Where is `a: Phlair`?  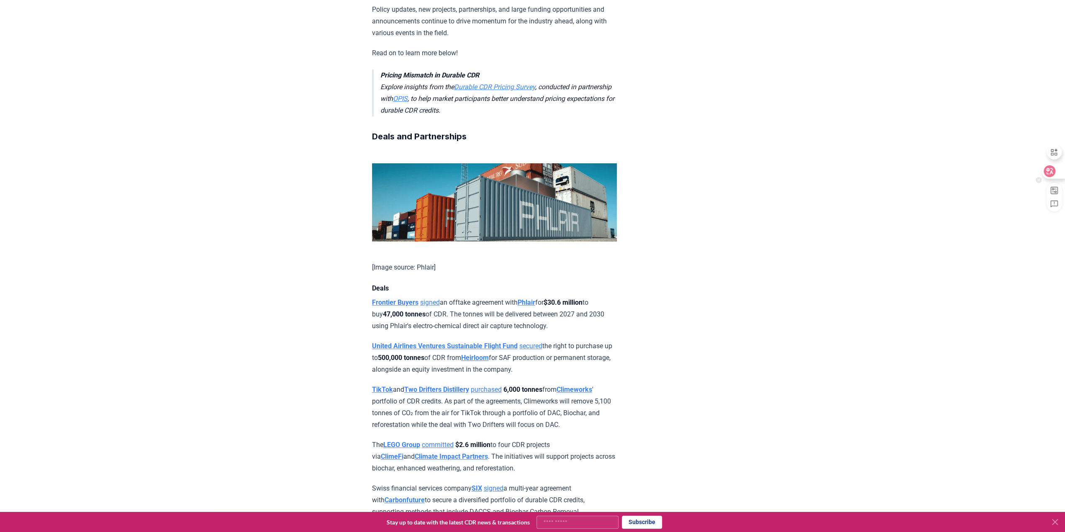
a: Phlair is located at coordinates (526, 302).